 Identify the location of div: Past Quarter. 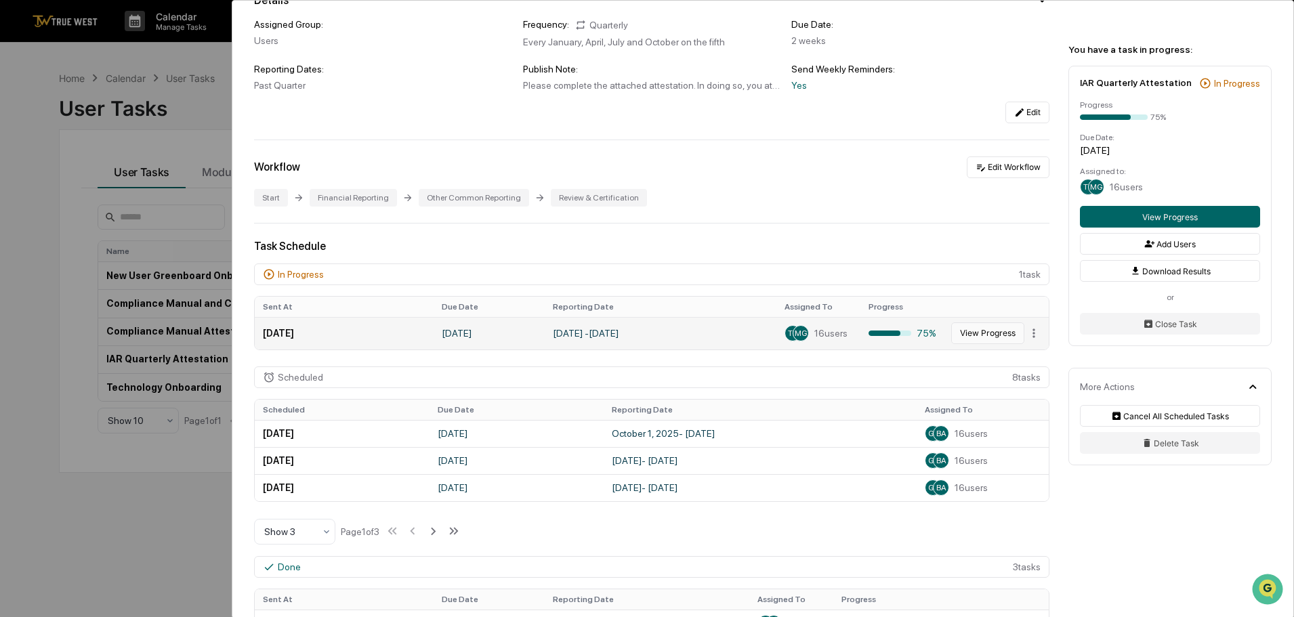
(383, 85).